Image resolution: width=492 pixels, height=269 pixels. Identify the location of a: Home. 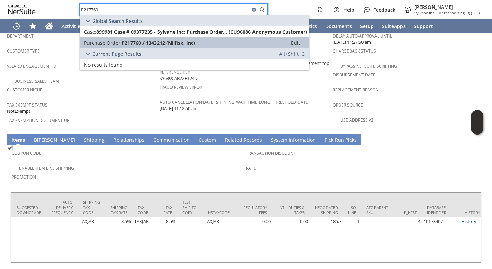
(49, 26).